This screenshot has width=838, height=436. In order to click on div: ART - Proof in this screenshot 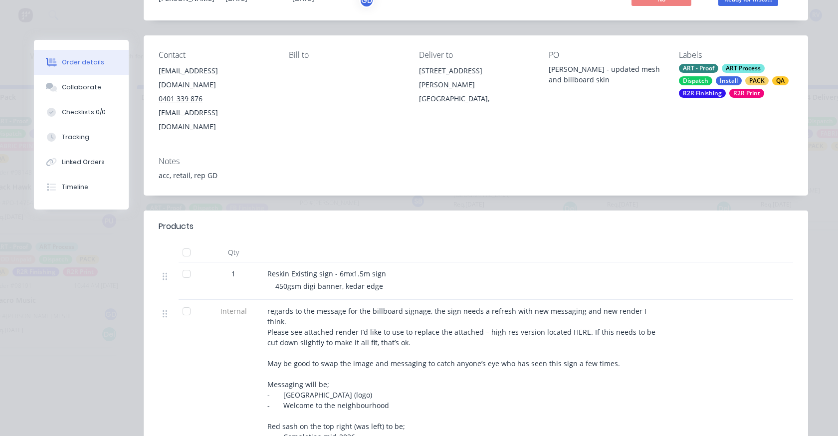, I will do `click(698, 68)`.